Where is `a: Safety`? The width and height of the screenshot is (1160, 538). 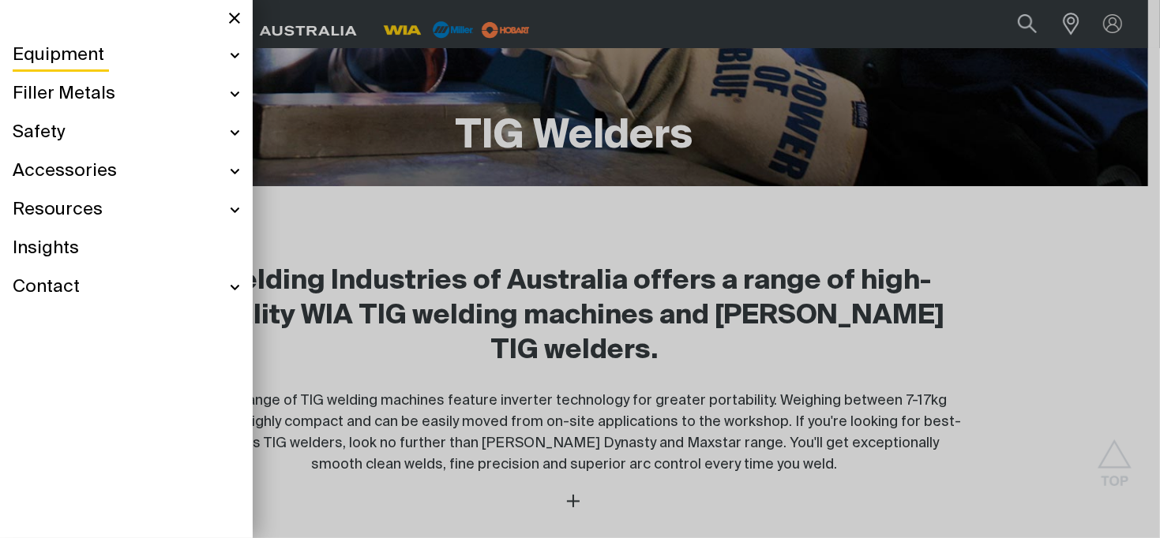 a: Safety is located at coordinates (126, 133).